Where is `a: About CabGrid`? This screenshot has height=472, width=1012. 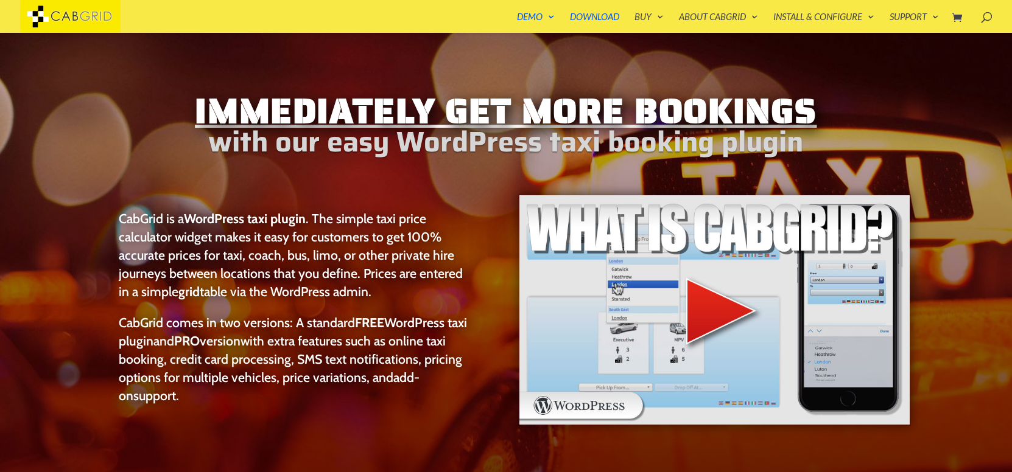 a: About CabGrid is located at coordinates (718, 23).